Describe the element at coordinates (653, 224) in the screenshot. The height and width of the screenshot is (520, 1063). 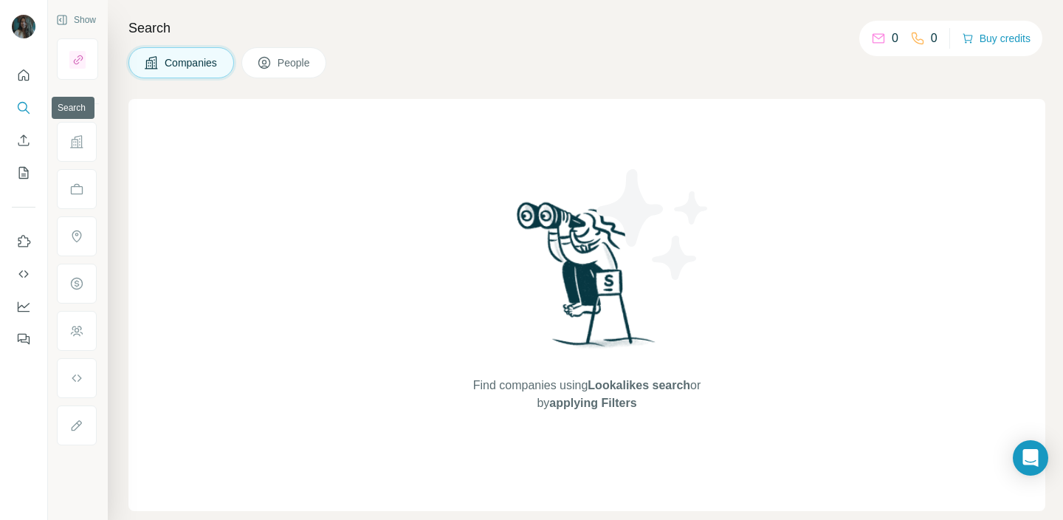
I see `img: Surfe Illustration - Stars` at that location.